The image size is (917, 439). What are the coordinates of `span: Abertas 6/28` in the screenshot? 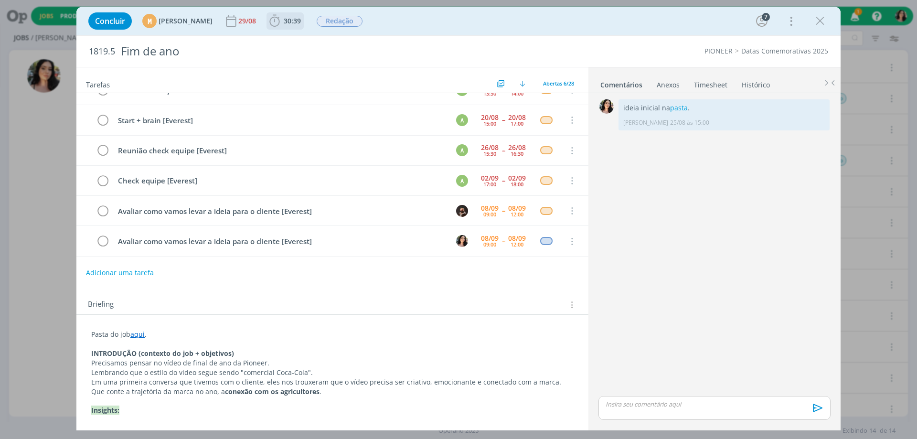 It's located at (558, 83).